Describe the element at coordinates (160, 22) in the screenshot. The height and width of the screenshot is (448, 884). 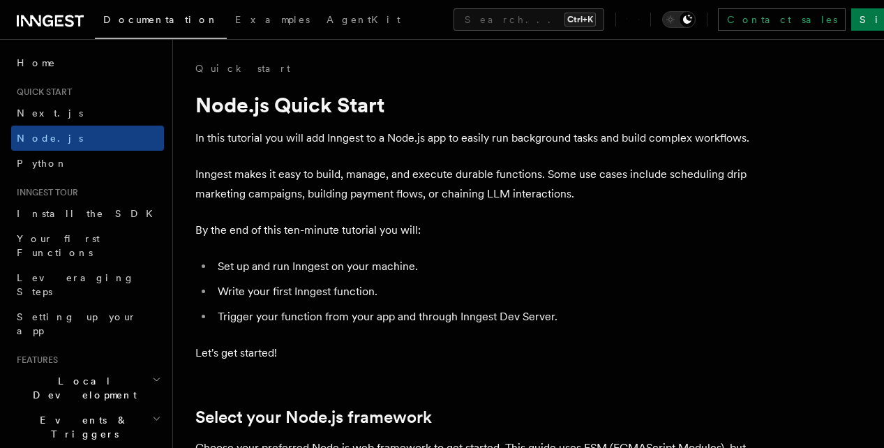
I see `a: Documentation` at that location.